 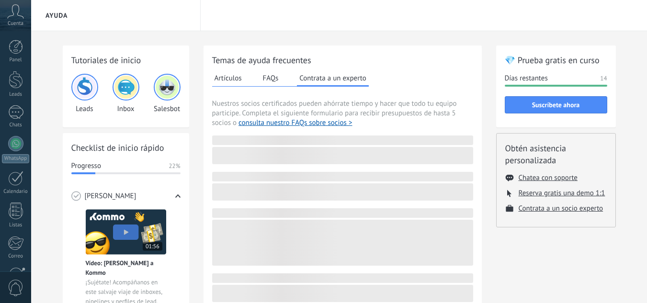 I want to click on button: Artículos, so click(x=228, y=78).